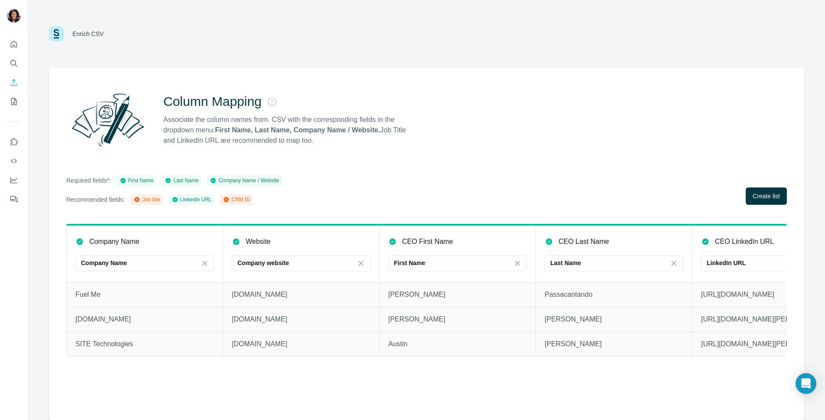 This screenshot has height=420, width=825. Describe the element at coordinates (14, 63) in the screenshot. I see `button: Search` at that location.